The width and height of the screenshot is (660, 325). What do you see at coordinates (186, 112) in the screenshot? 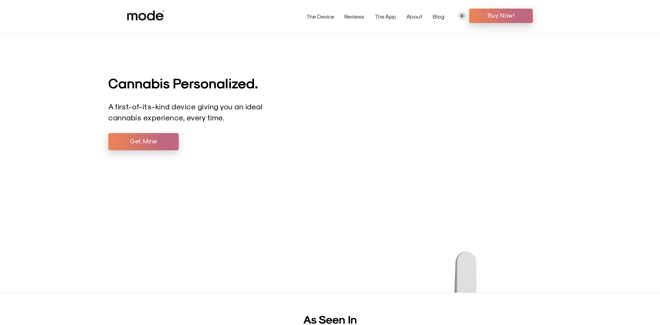
I see `p: A first-of-its-kind device giving you an ideal cannabis experience, every time.` at bounding box center [186, 112].